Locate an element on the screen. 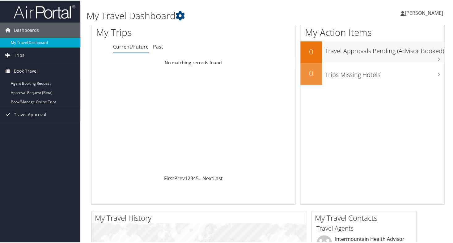  a: 0Trips Missing Hotels is located at coordinates (372, 73).